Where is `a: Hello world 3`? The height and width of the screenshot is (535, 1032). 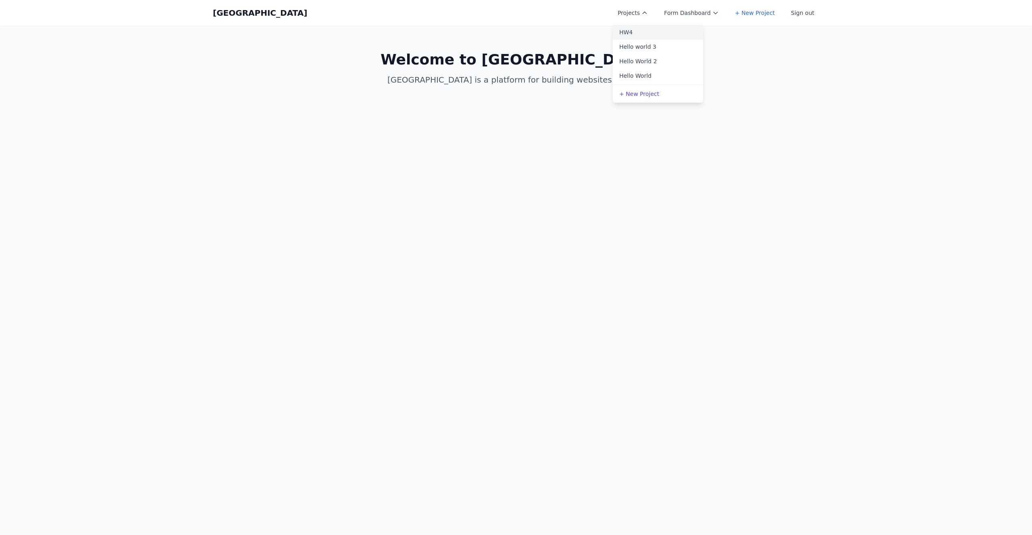
a: Hello world 3 is located at coordinates (658, 47).